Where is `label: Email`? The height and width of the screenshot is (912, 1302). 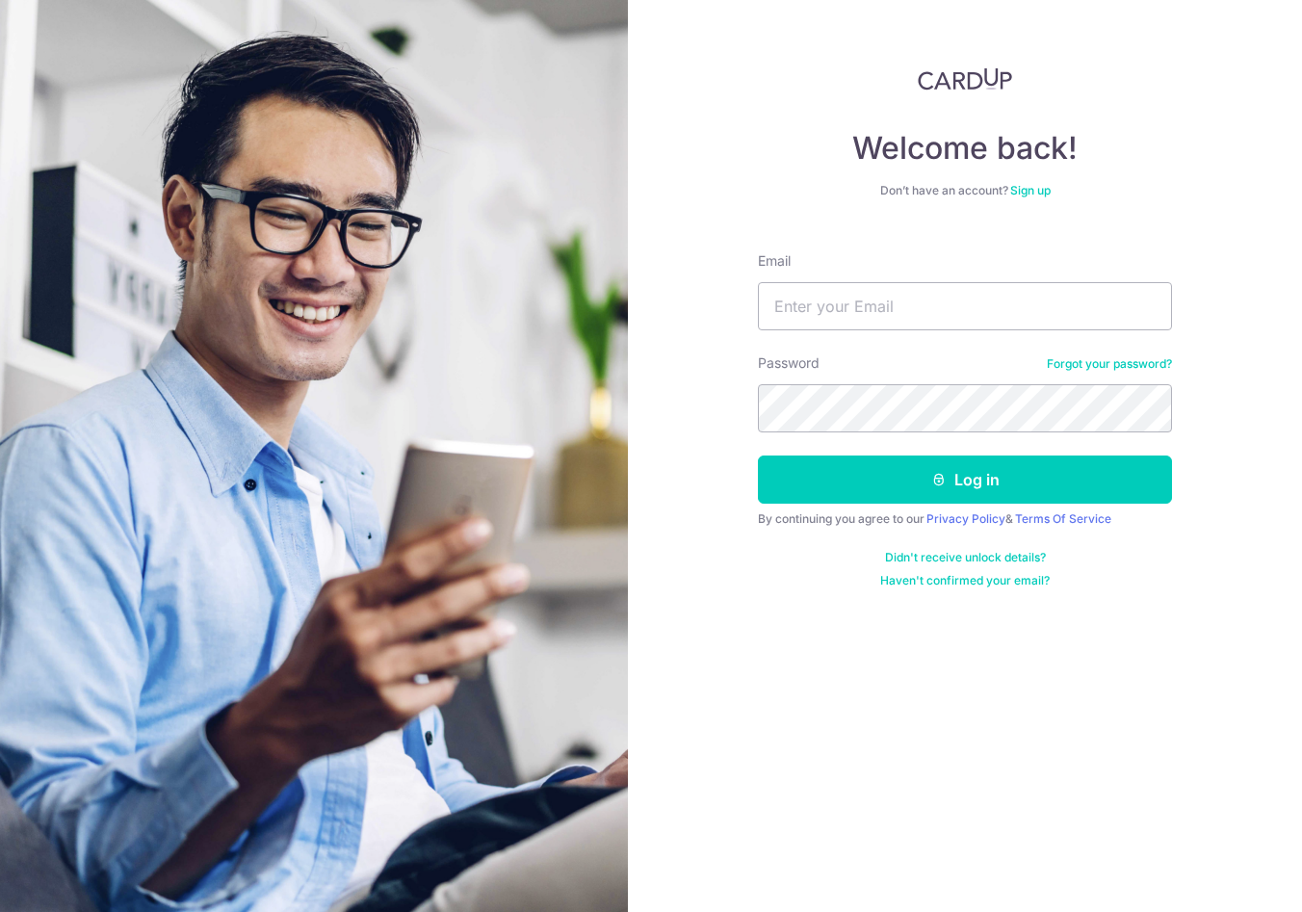 label: Email is located at coordinates (775, 261).